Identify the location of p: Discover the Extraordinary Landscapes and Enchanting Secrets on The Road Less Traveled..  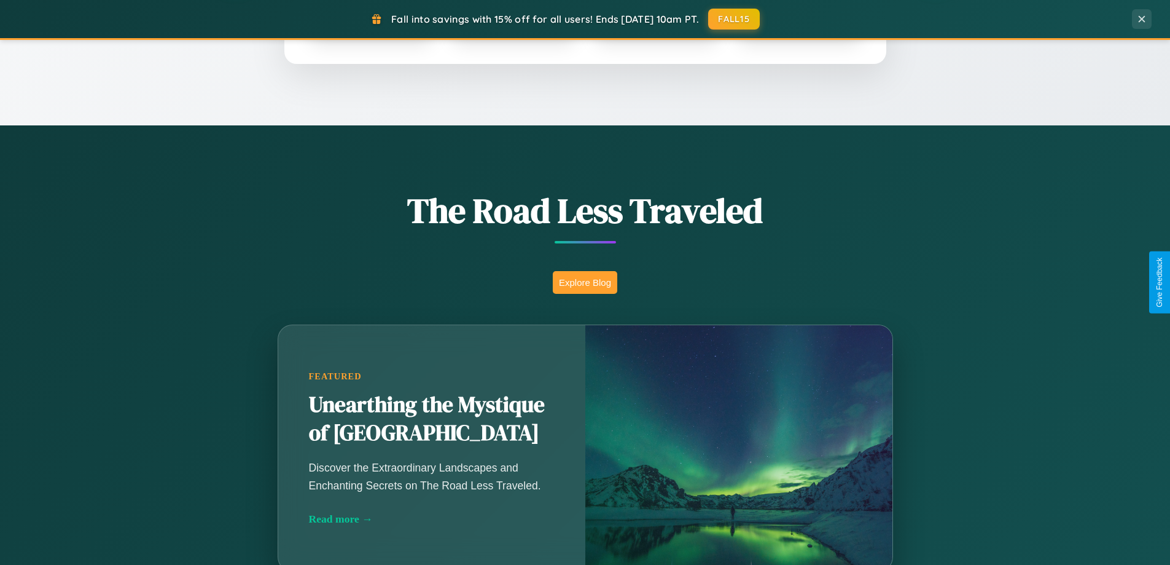
(432, 476).